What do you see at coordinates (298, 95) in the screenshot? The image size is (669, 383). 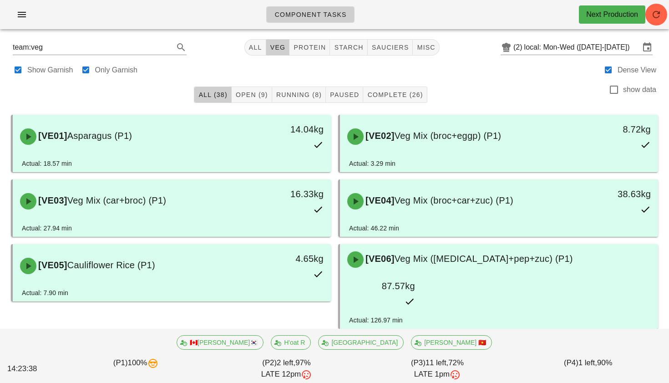 I see `span: Running (8)` at bounding box center [298, 95].